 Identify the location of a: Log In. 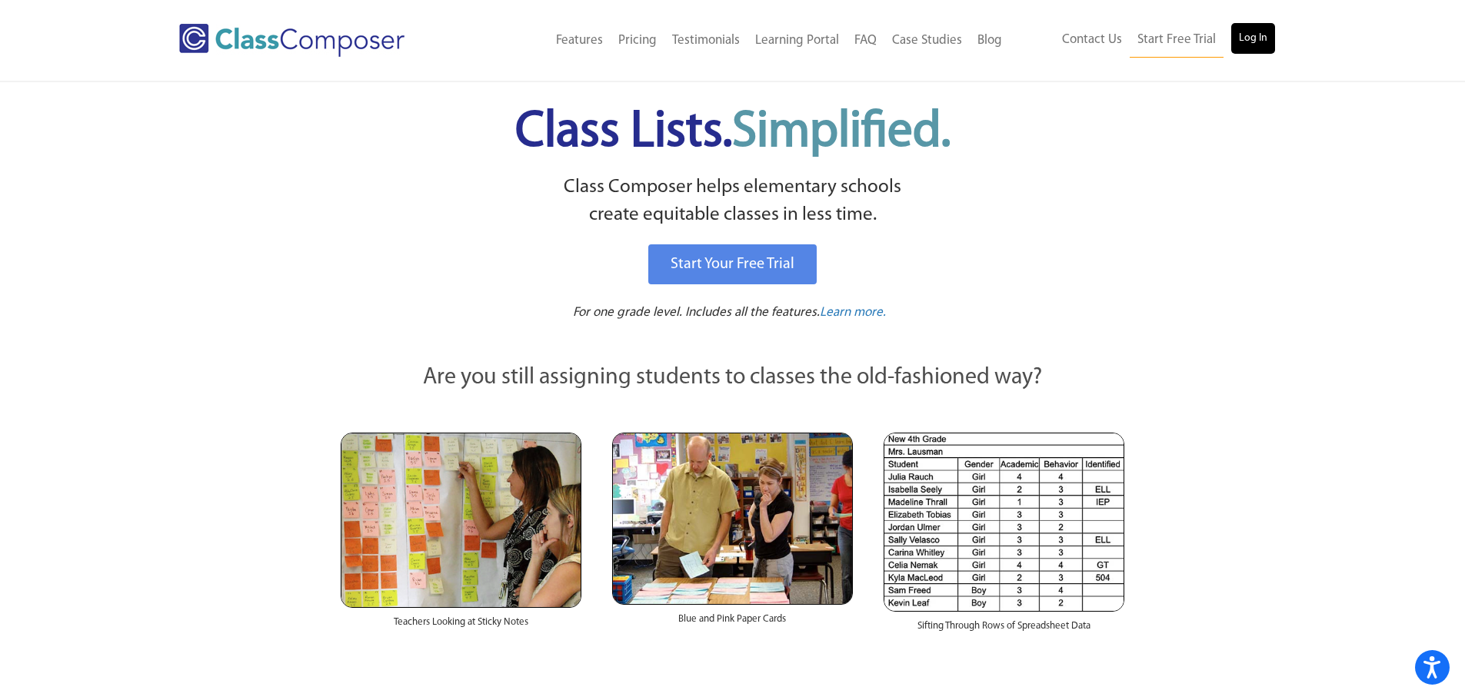
(1252, 38).